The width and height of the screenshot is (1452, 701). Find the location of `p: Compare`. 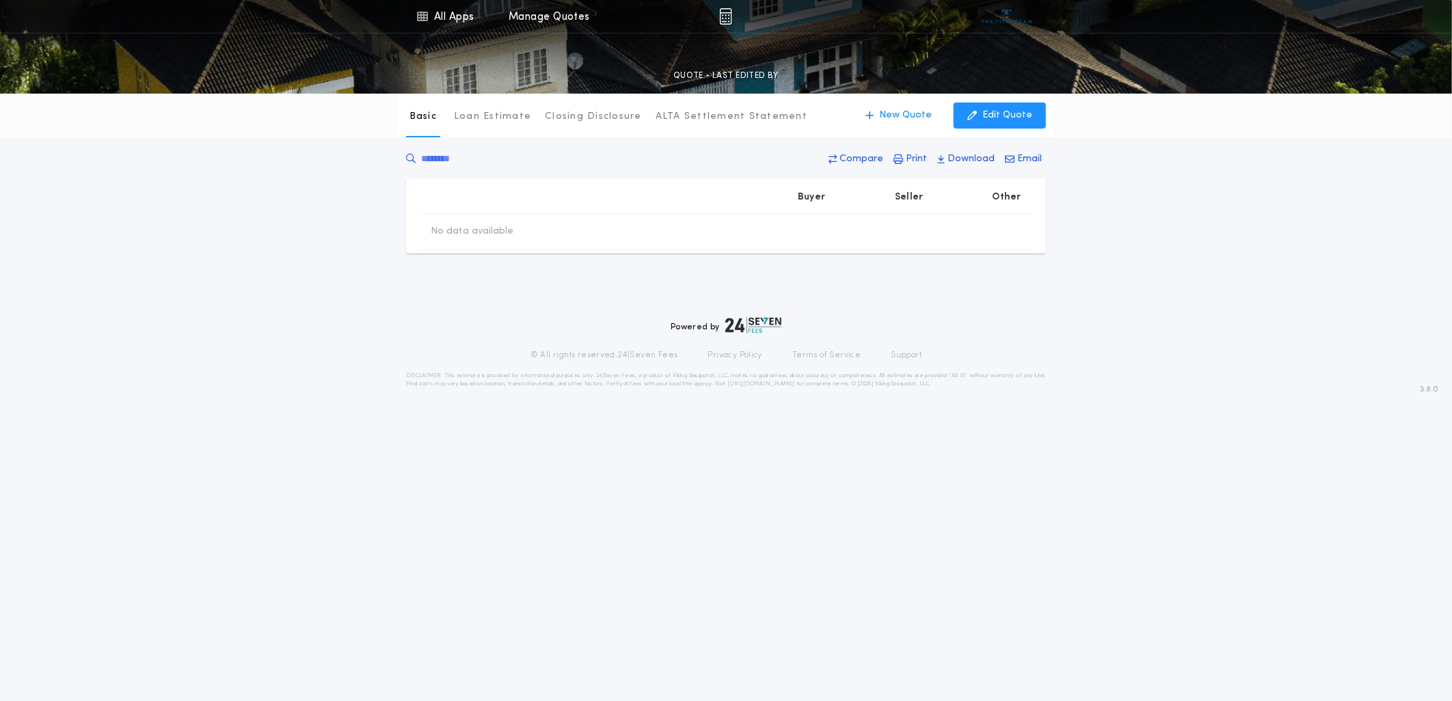

p: Compare is located at coordinates (861, 159).